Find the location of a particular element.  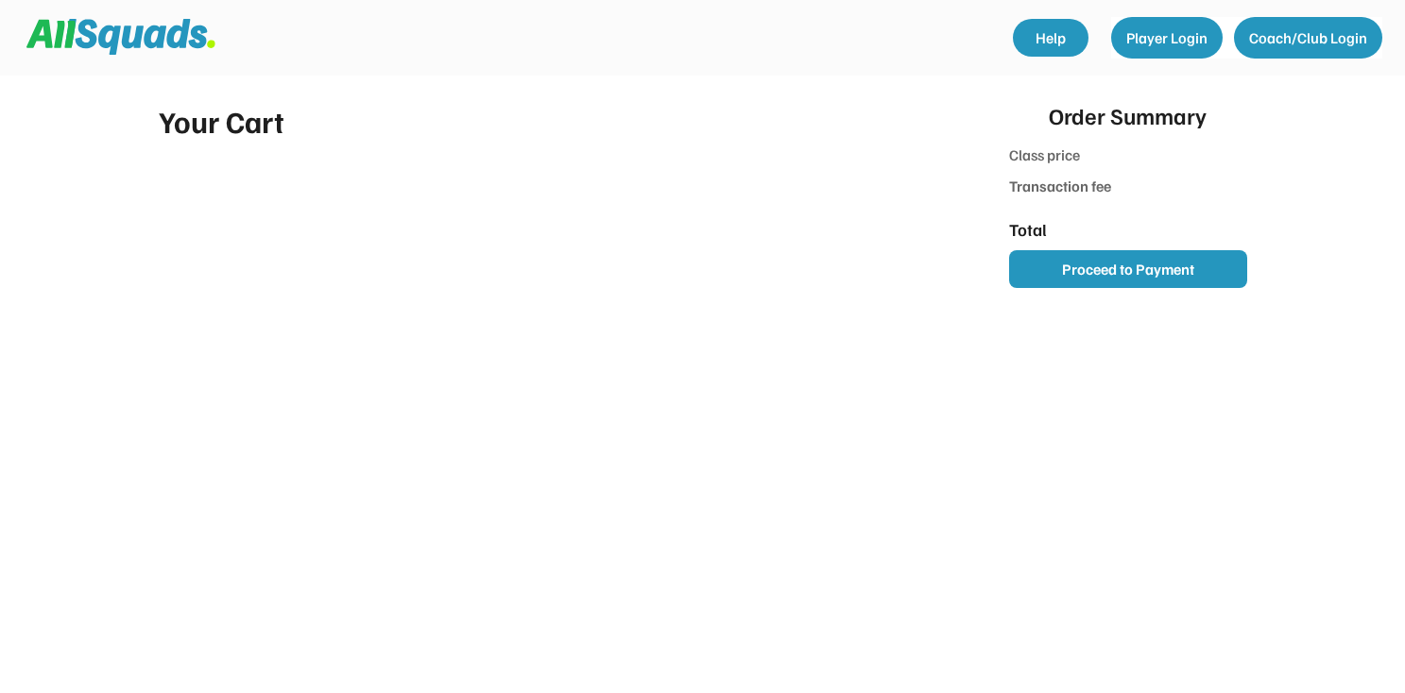

button: Player Login is located at coordinates (1166, 38).